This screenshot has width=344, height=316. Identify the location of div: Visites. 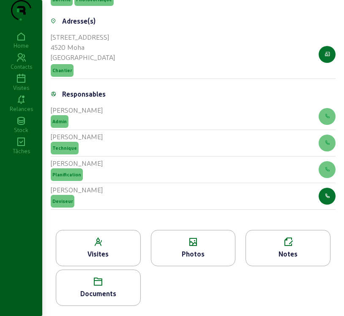
(98, 254).